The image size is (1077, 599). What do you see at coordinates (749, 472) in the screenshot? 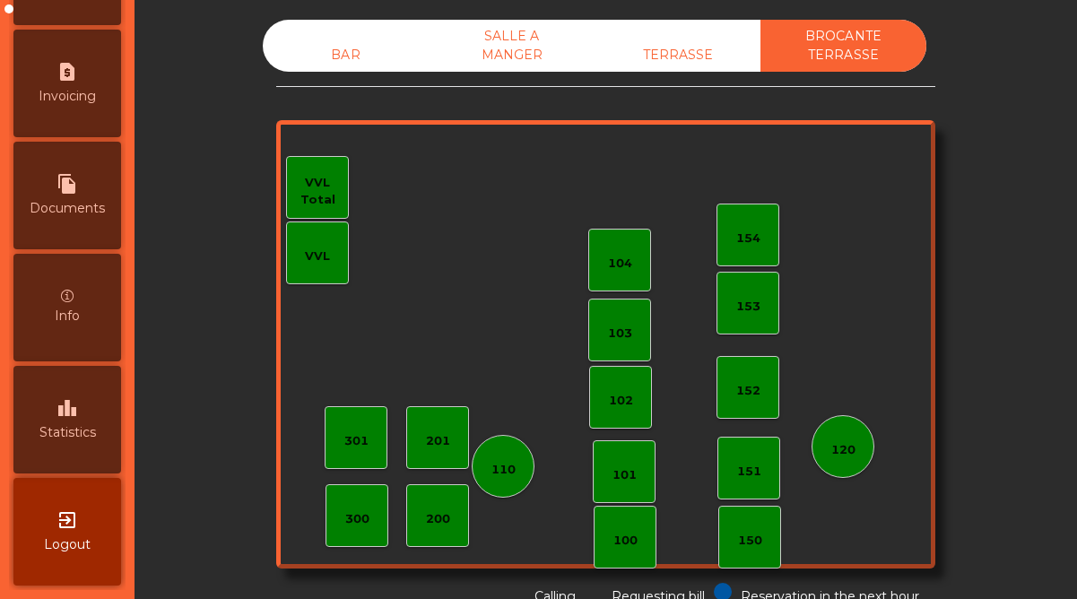
I see `div: 151` at bounding box center [749, 472].